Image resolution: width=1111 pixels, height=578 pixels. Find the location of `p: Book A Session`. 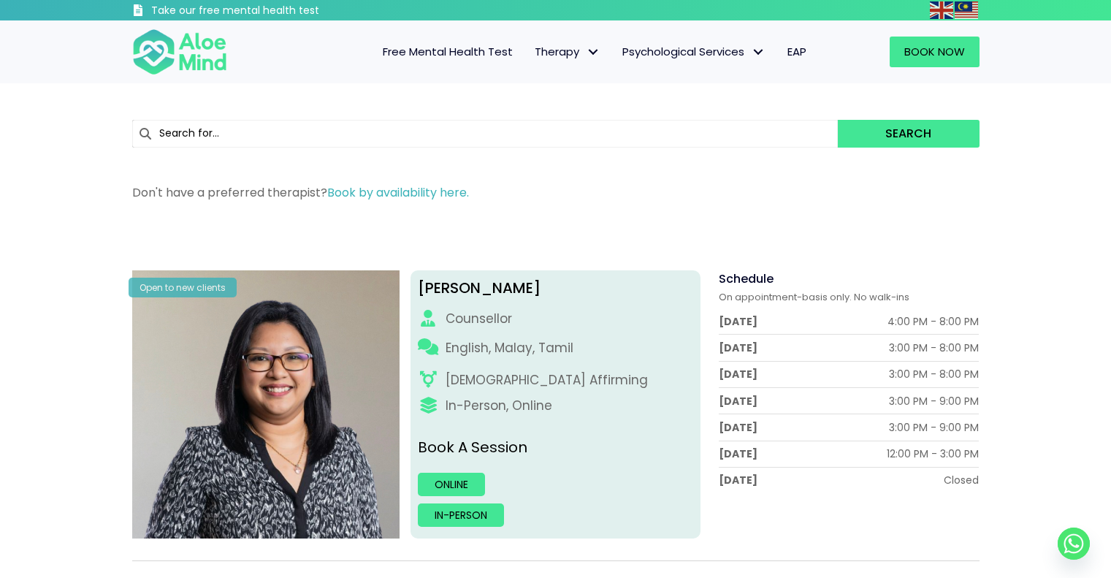

p: Book A Session is located at coordinates (555, 447).